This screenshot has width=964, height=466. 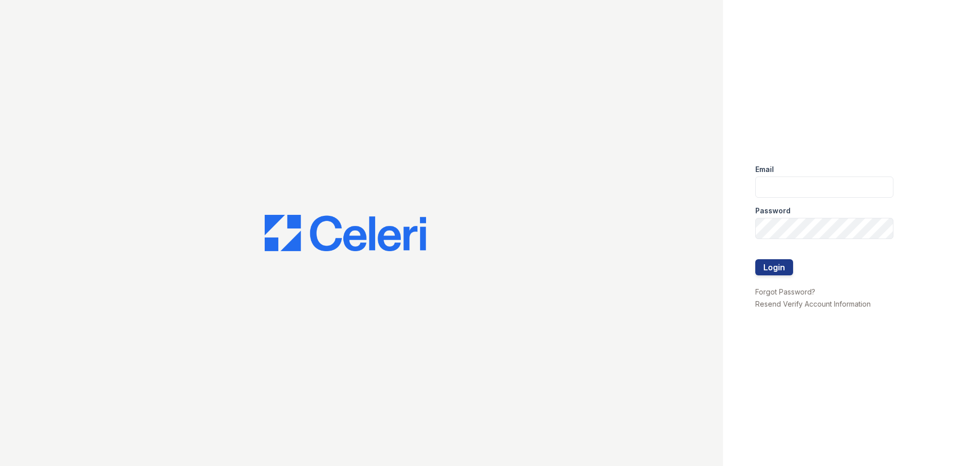 I want to click on img: CE_Logo_Blue-a8612792a0a2168367f1c8372b55b34899dd931a85d93a1a3d3e32e68fde9ad4.png, so click(x=346, y=233).